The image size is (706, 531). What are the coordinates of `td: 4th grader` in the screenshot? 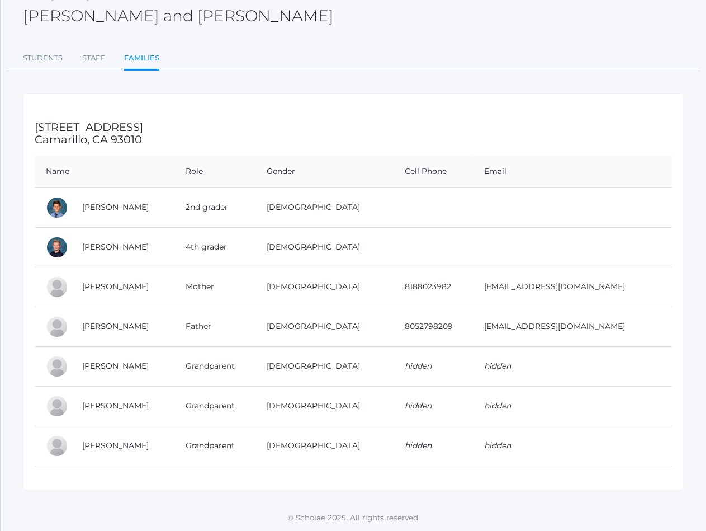 It's located at (215, 247).